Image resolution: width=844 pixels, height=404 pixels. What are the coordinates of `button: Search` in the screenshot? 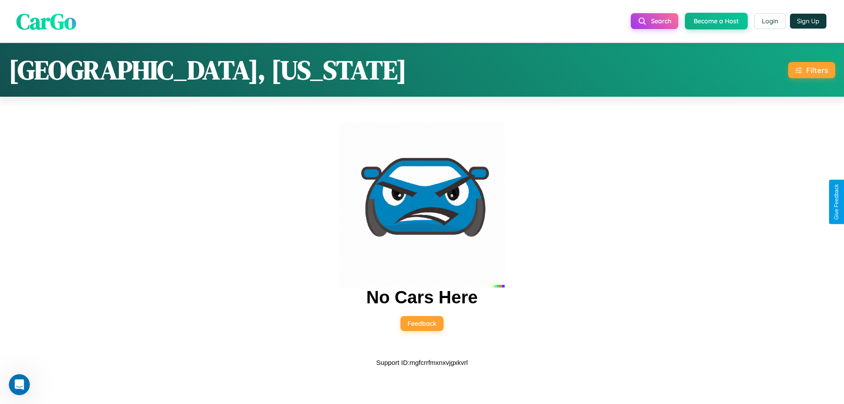 It's located at (655, 21).